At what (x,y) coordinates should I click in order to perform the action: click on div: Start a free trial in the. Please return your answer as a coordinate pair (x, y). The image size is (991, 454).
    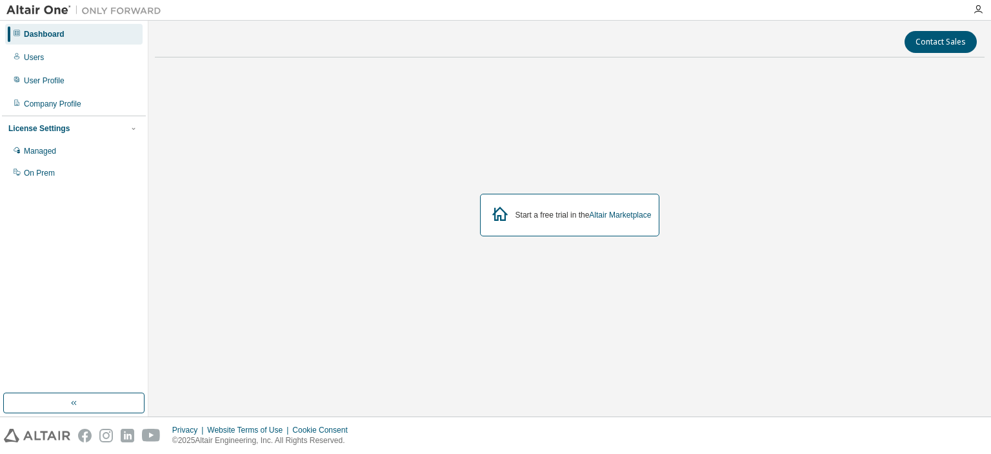
    Looking at the image, I should click on (583, 215).